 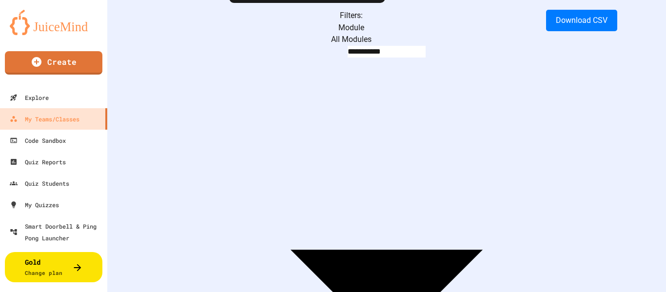 What do you see at coordinates (34, 205) in the screenshot?
I see `div: My Quizzes` at bounding box center [34, 205].